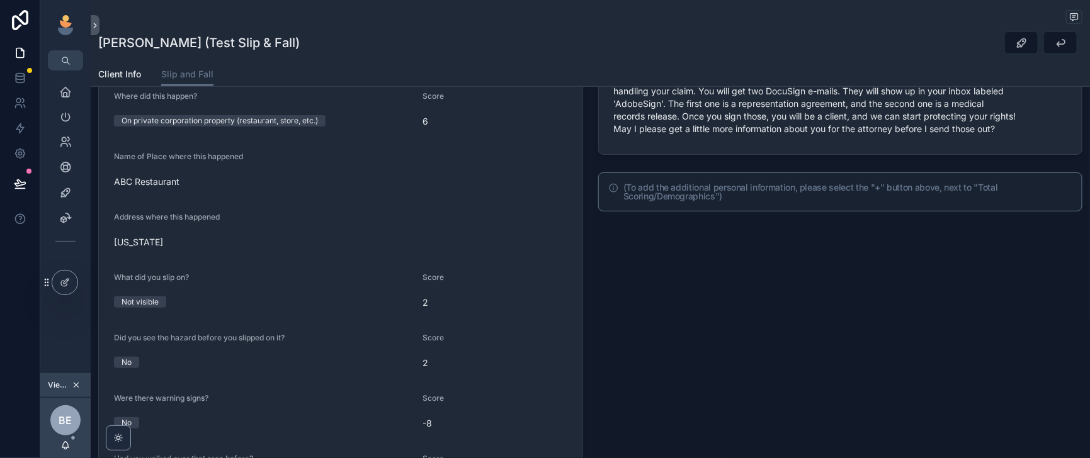 This screenshot has height=458, width=1090. Describe the element at coordinates (494, 122) in the screenshot. I see `span: 6` at that location.